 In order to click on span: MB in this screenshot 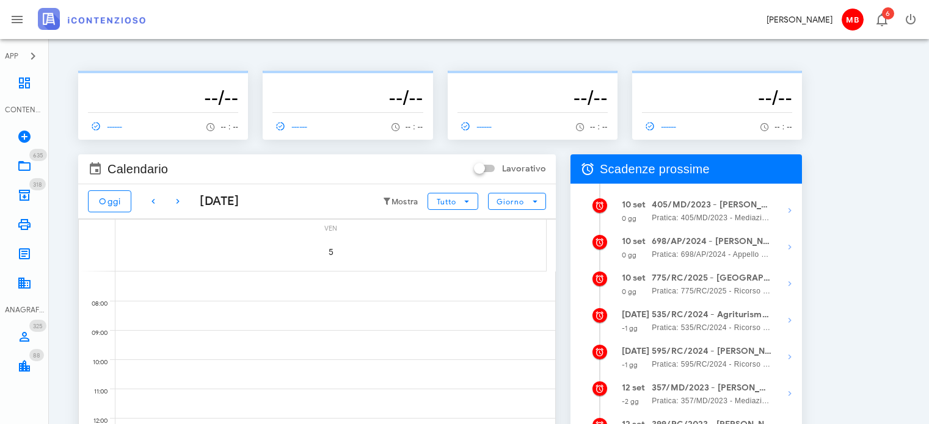, I will do `click(852, 20)`.